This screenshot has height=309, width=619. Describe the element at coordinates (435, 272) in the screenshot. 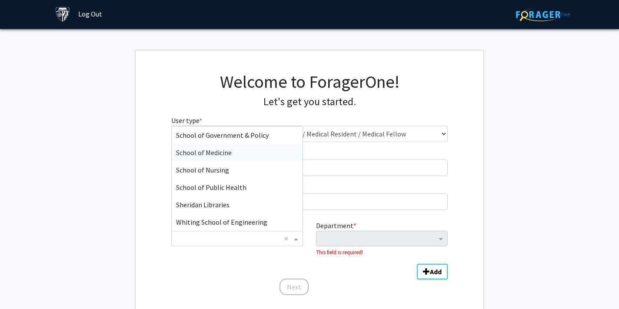

I see `b: Add` at that location.